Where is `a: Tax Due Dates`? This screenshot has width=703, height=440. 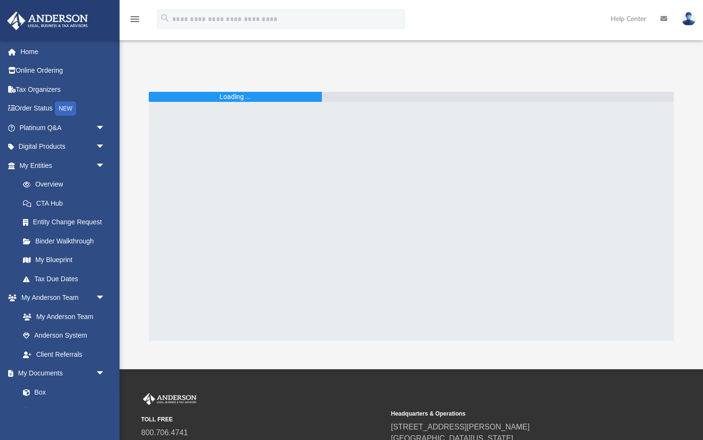
a: Tax Due Dates is located at coordinates (66, 279).